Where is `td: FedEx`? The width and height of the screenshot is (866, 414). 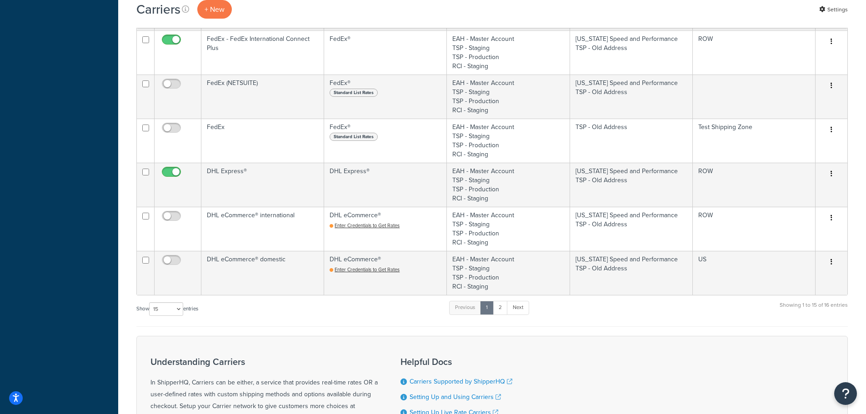 td: FedEx is located at coordinates (263, 140).